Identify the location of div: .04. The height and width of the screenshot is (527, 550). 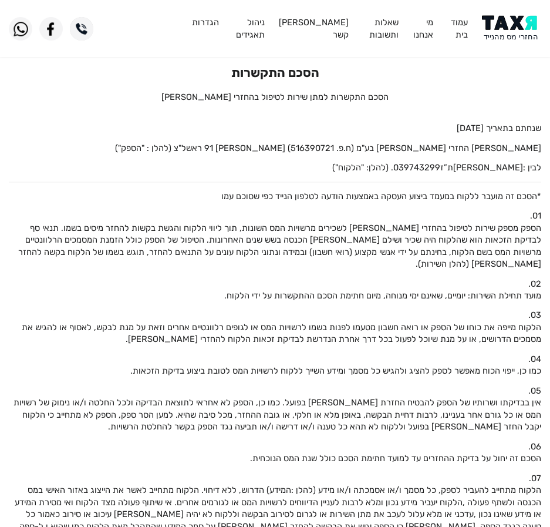
(275, 359).